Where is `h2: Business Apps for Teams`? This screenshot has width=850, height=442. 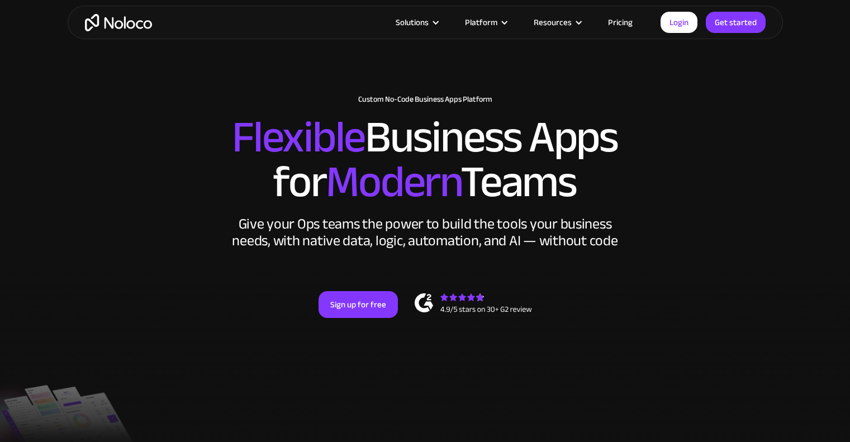 h2: Business Apps for Teams is located at coordinates (425, 160).